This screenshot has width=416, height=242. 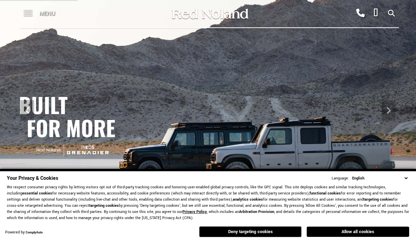 What do you see at coordinates (27, 110) in the screenshot?
I see `div: Previous` at bounding box center [27, 110].